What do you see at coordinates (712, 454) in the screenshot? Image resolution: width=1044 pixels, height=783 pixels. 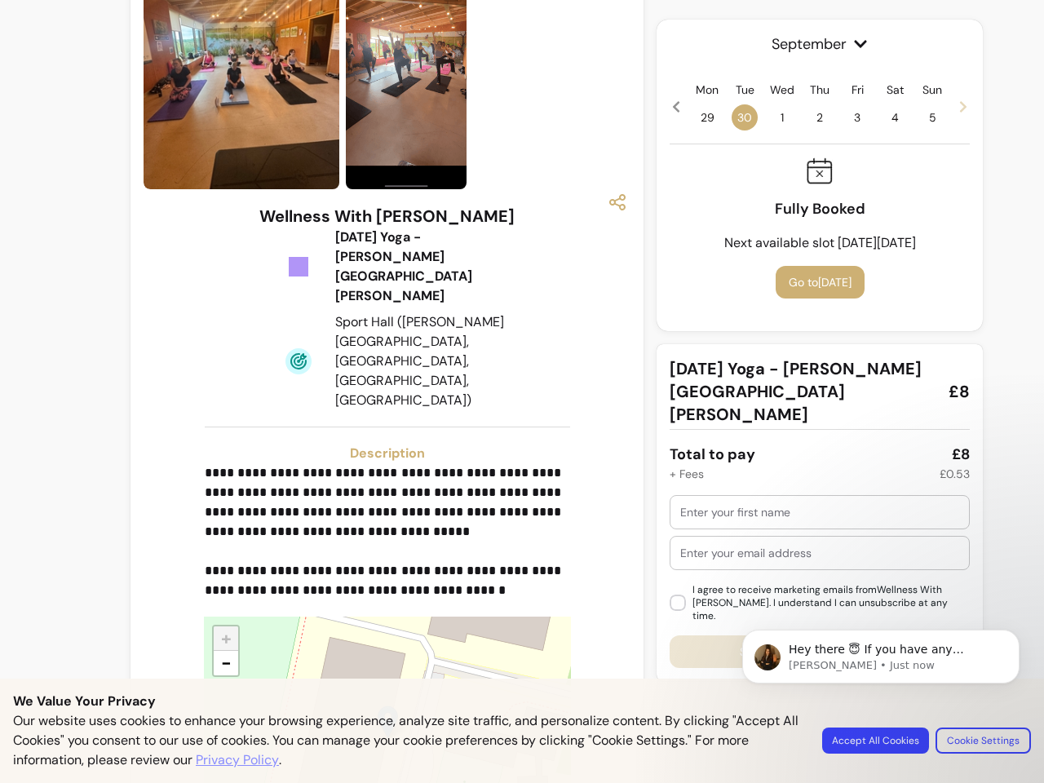 I see `div: Total to pay` at bounding box center [712, 454].